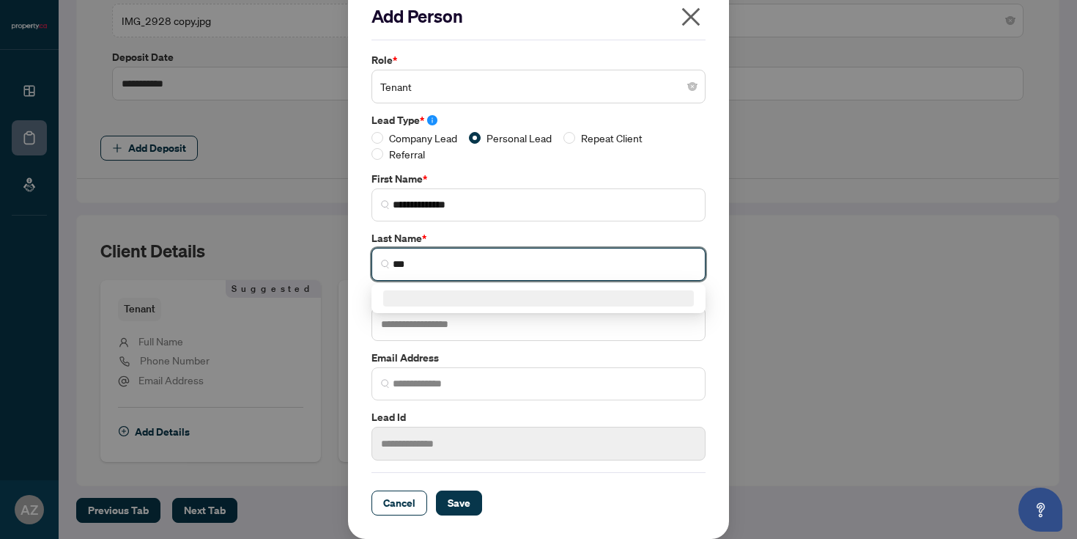  Describe the element at coordinates (539, 120) in the screenshot. I see `label: Lead Type` at that location.